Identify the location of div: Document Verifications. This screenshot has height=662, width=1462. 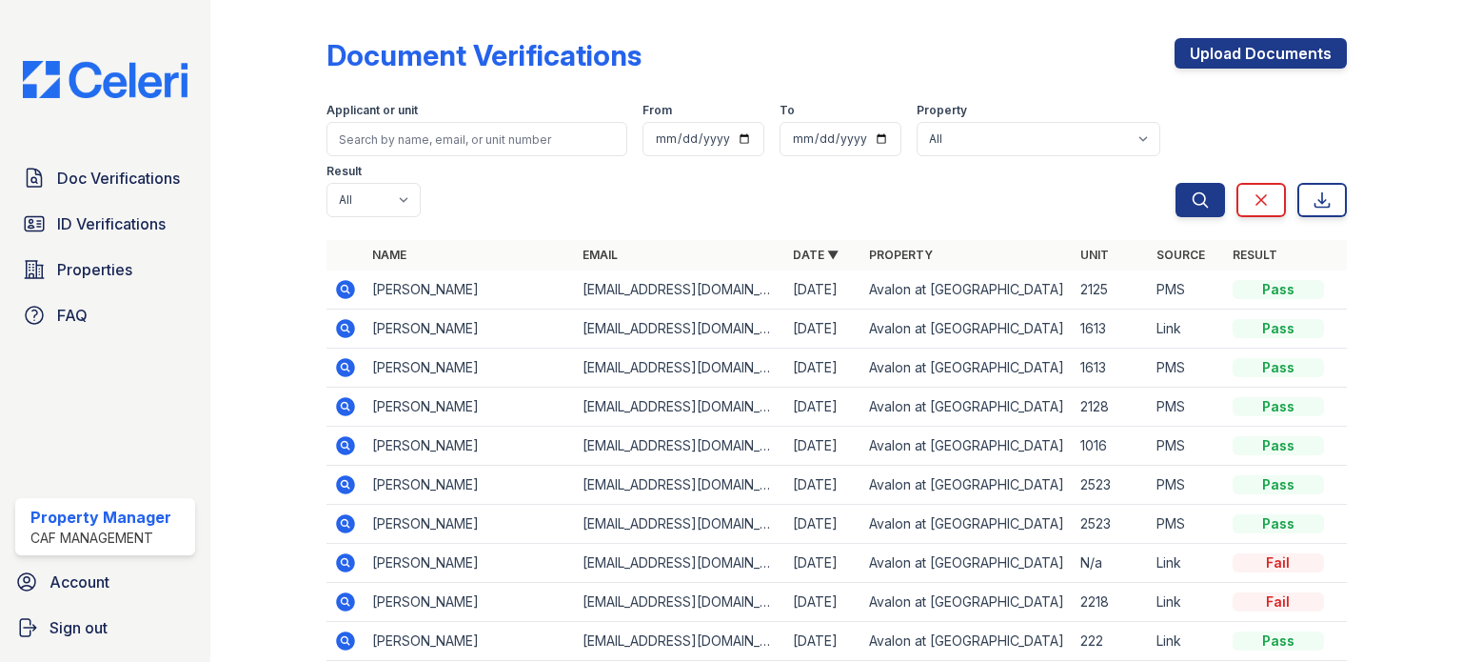
(484, 55).